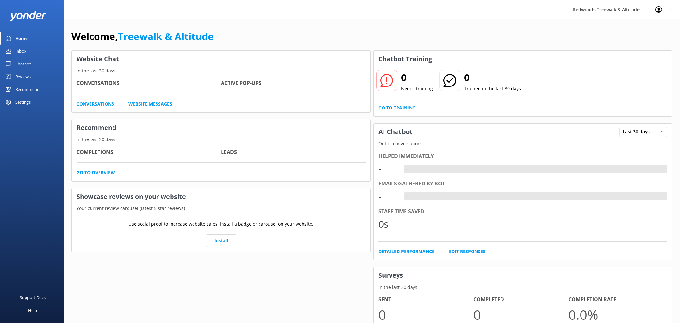 Image resolution: width=680 pixels, height=323 pixels. What do you see at coordinates (33, 297) in the screenshot?
I see `div: Support Docs` at bounding box center [33, 297].